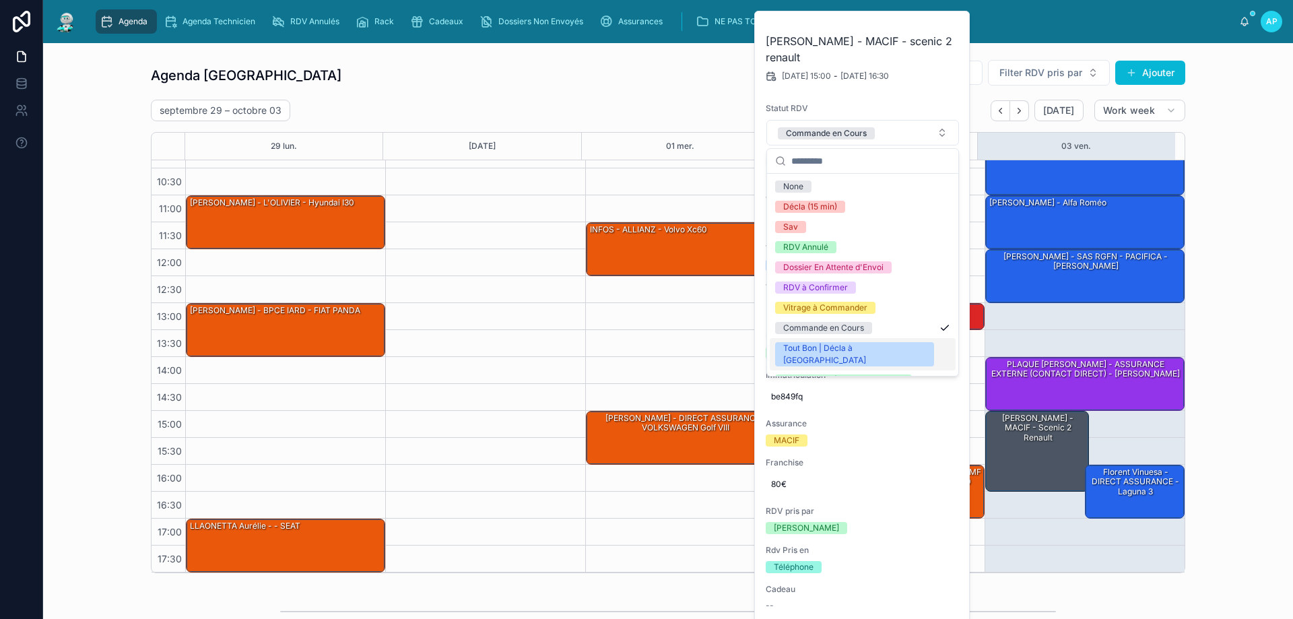 The image size is (1293, 619). Describe the element at coordinates (1150, 73) in the screenshot. I see `button: Ajouter` at that location.